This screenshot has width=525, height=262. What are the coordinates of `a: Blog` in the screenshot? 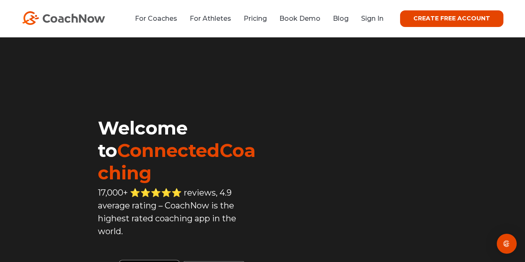 It's located at (341, 18).